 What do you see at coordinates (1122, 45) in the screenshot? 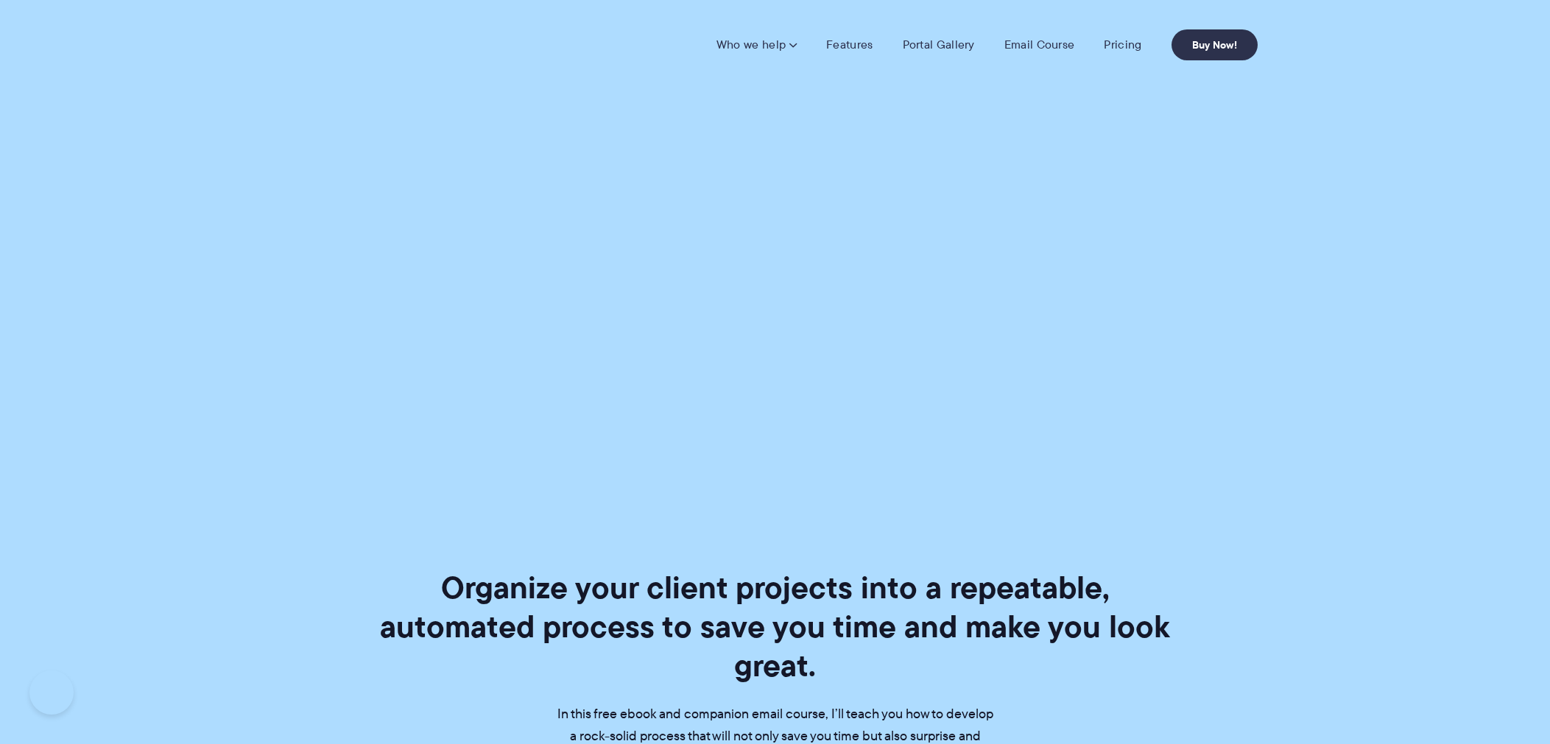
I see `a: Pricing` at bounding box center [1122, 45].